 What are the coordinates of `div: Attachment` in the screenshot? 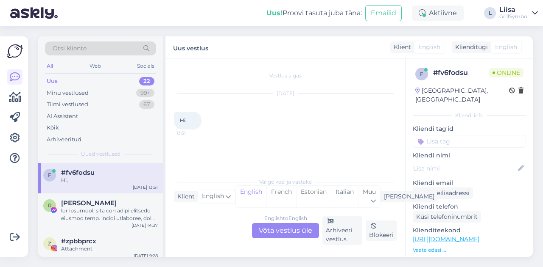 It's located at (109, 249).